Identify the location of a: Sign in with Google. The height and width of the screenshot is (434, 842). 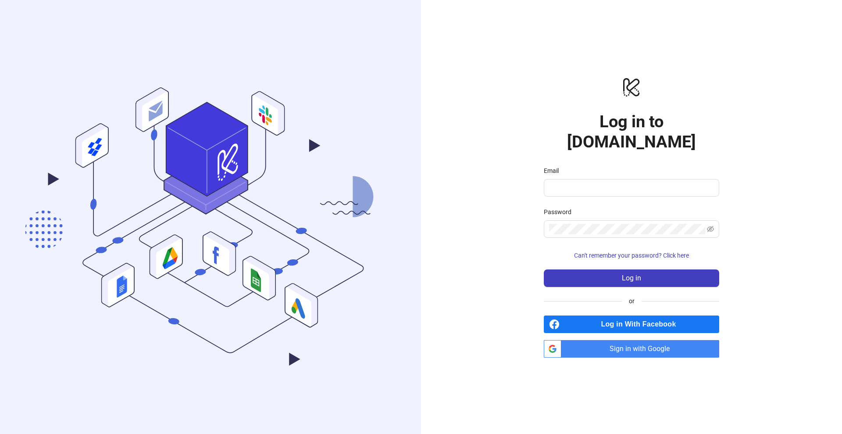
(632, 349).